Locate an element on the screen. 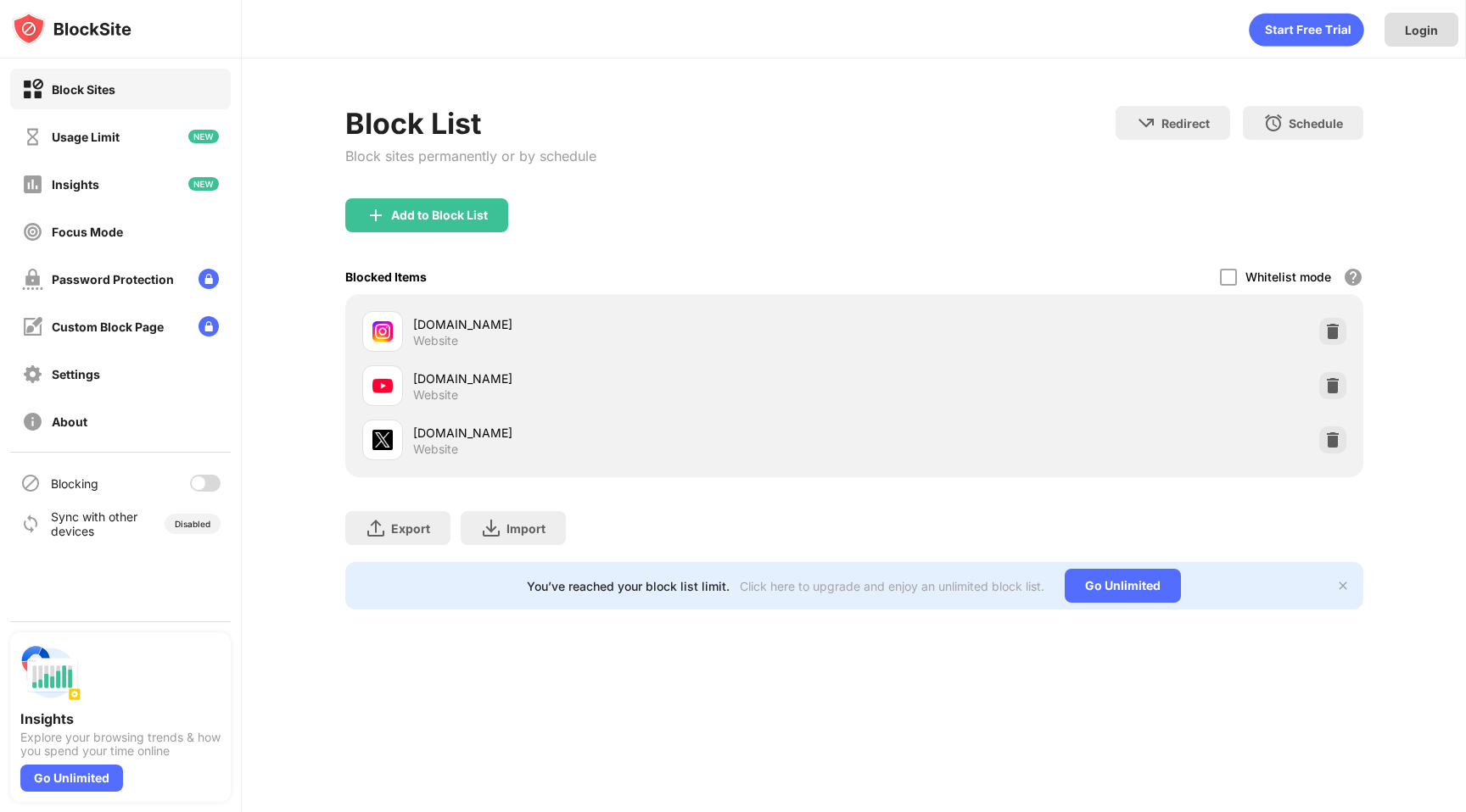 This screenshot has width=1466, height=812. img: push-insights.svg is located at coordinates (51, 673).